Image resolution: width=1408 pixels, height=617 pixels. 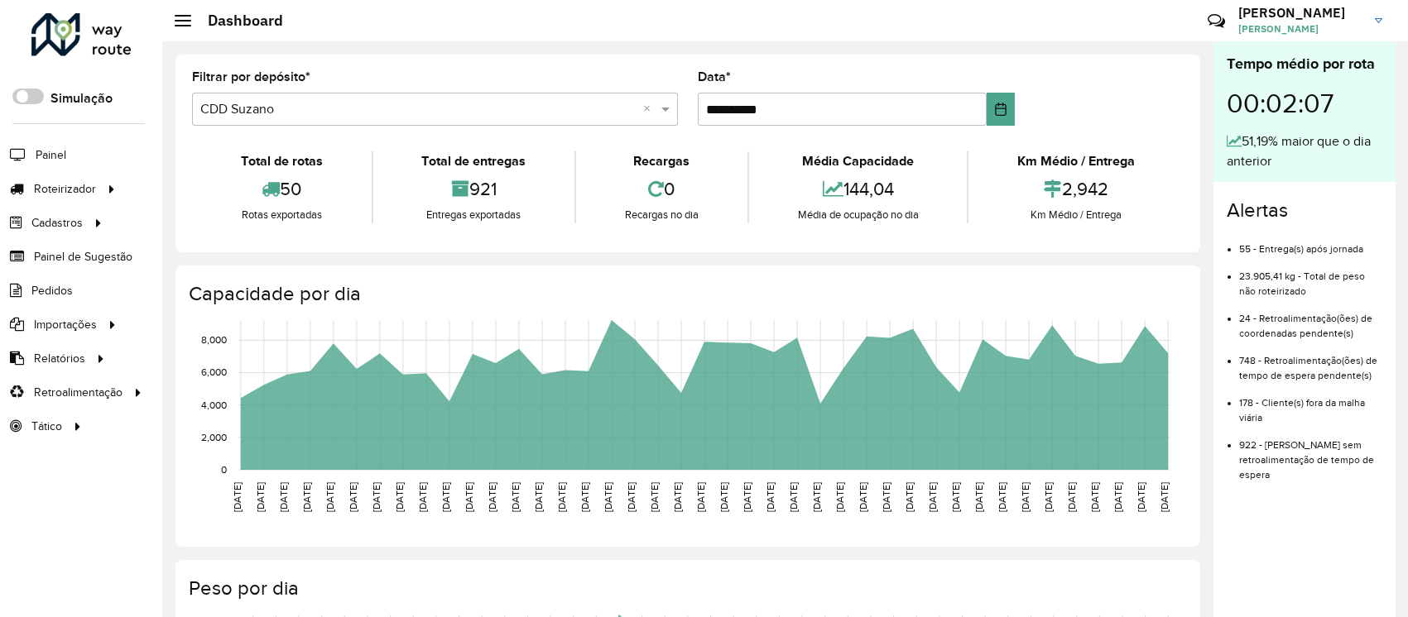 What do you see at coordinates (213, 437) in the screenshot?
I see `text: 2,000` at bounding box center [213, 437].